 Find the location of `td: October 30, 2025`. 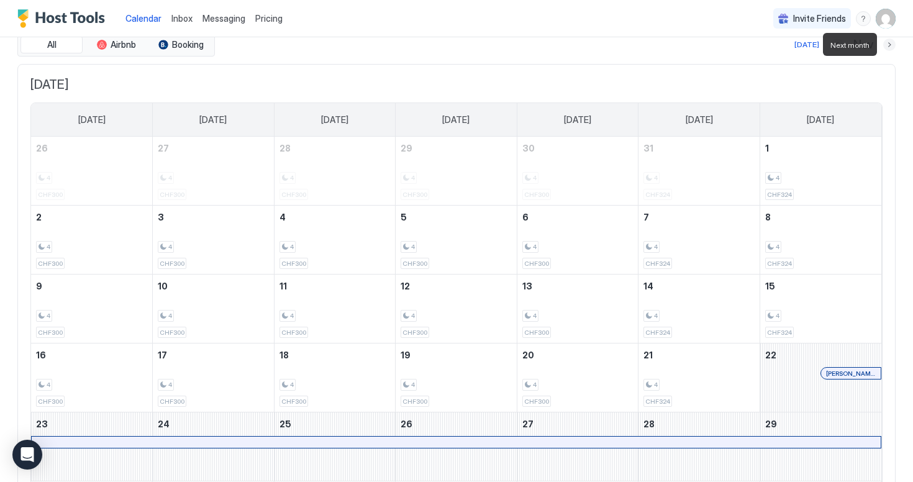

td: October 30, 2025 is located at coordinates (578, 171).